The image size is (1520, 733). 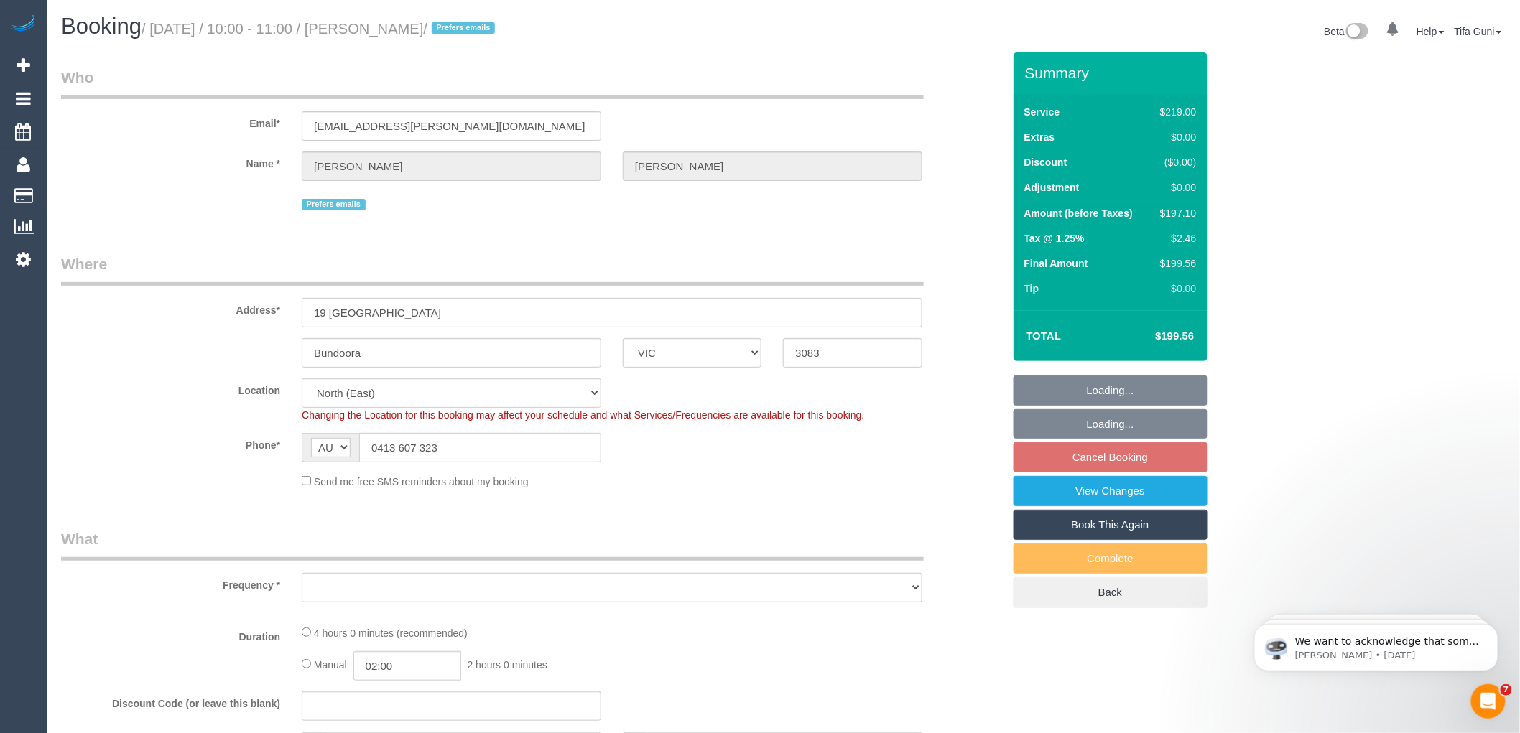 What do you see at coordinates (170, 307) in the screenshot?
I see `label: Address*` at bounding box center [170, 307].